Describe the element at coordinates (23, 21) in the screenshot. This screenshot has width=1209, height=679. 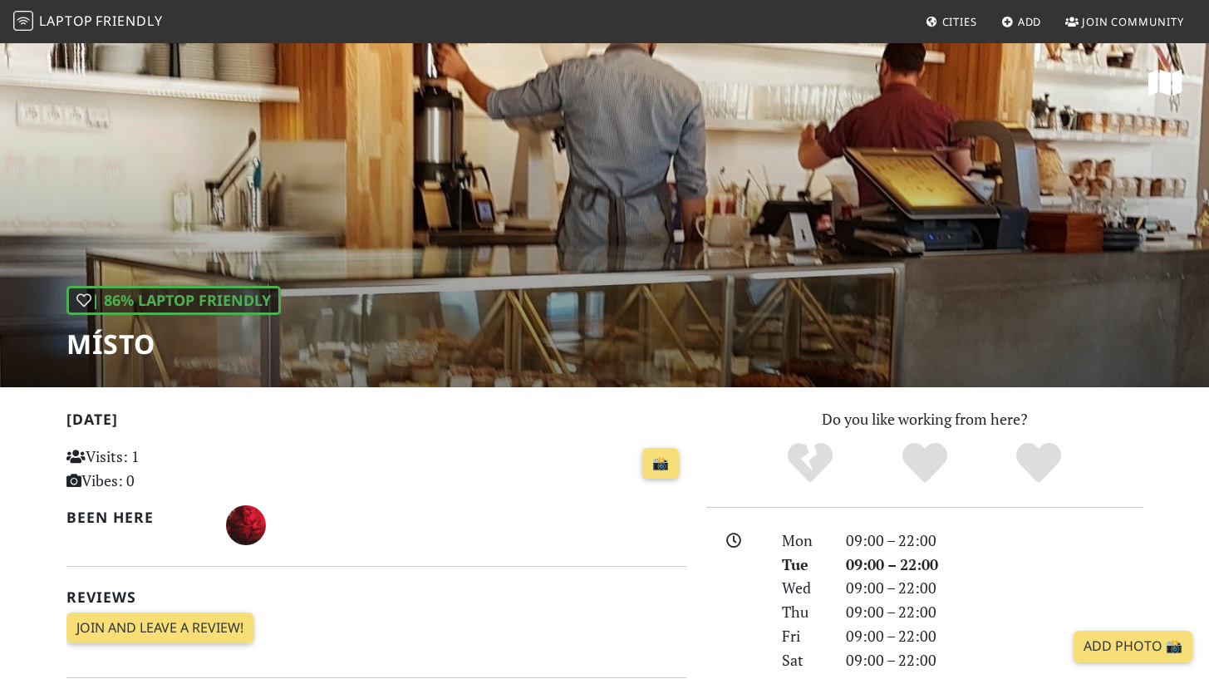
I see `img: LaptopFriendly` at that location.